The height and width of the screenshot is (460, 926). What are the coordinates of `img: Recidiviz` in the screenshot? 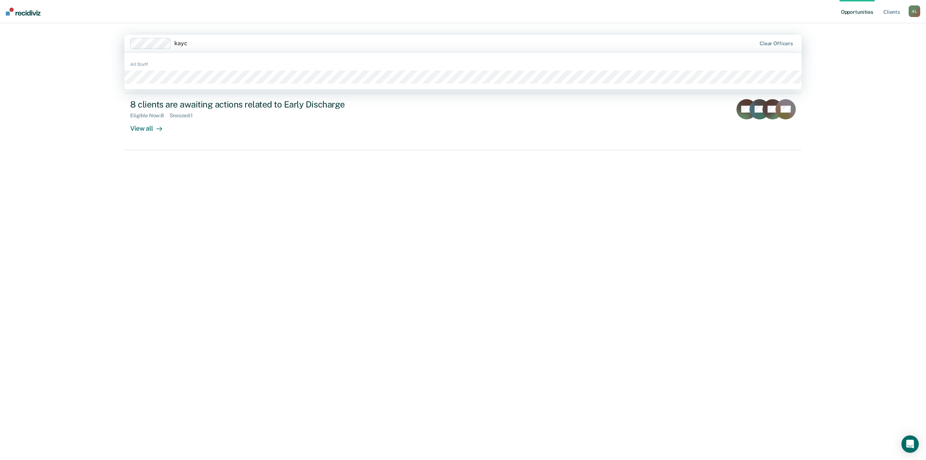 It's located at (23, 12).